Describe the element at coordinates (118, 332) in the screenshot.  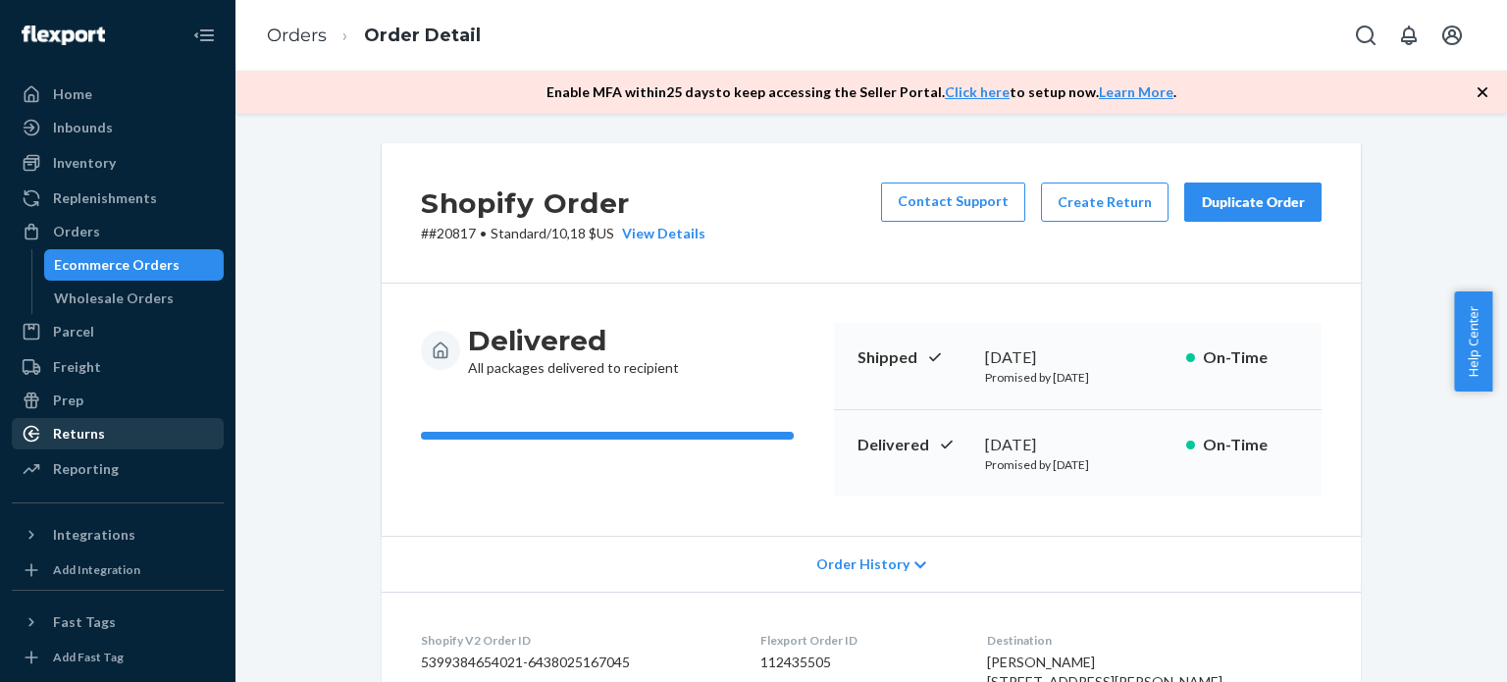
I see `a: Parcel` at that location.